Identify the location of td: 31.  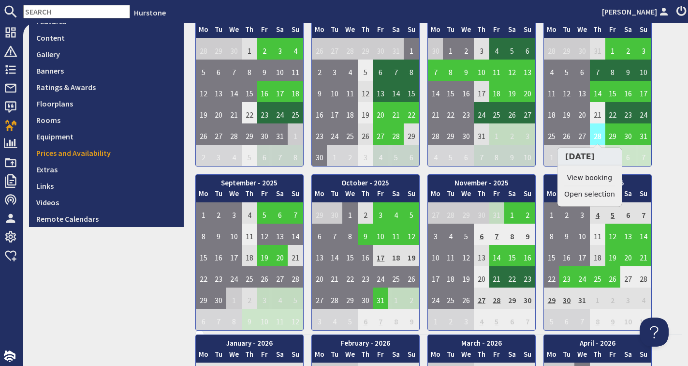
(482, 134).